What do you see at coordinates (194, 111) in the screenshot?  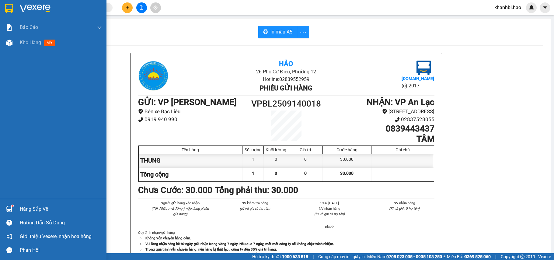 I see `li: Bến xe Bạc Liêu` at bounding box center [194, 111].